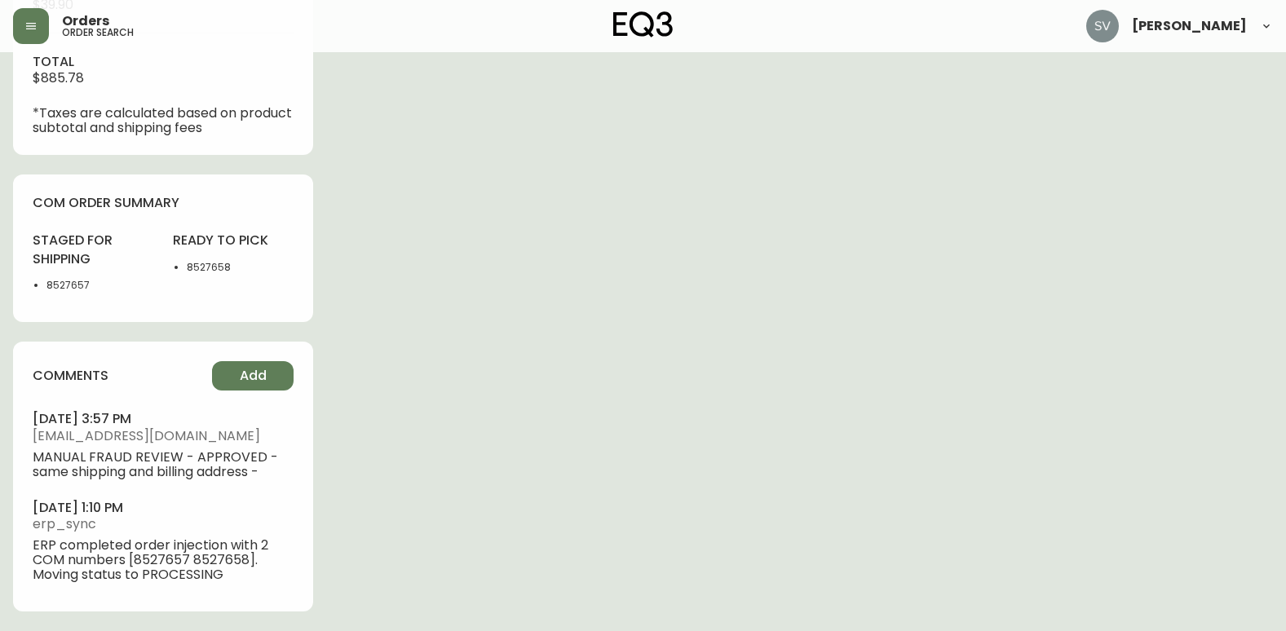 This screenshot has width=1286, height=631. Describe the element at coordinates (233, 241) in the screenshot. I see `h4: ready to pick` at that location.